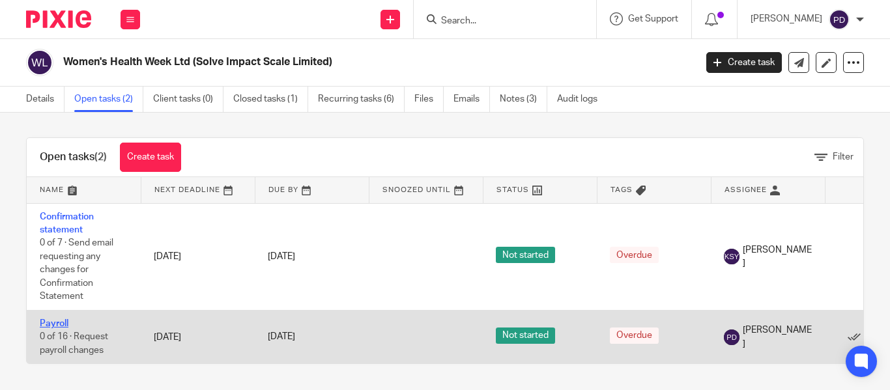 Image resolution: width=890 pixels, height=390 pixels. Describe the element at coordinates (499, 22) in the screenshot. I see `input: Search` at that location.